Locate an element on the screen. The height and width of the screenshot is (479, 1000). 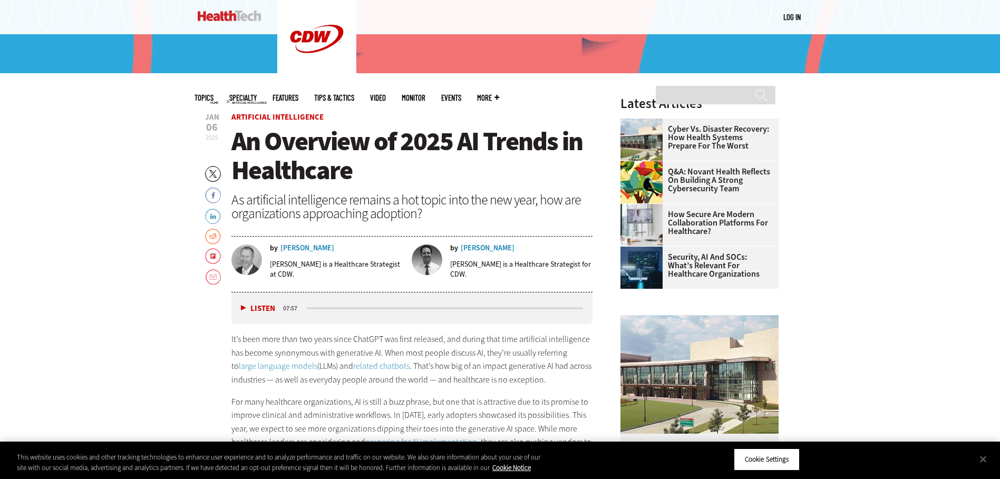
img: care team speaks with physician over conference call is located at coordinates (642, 225).